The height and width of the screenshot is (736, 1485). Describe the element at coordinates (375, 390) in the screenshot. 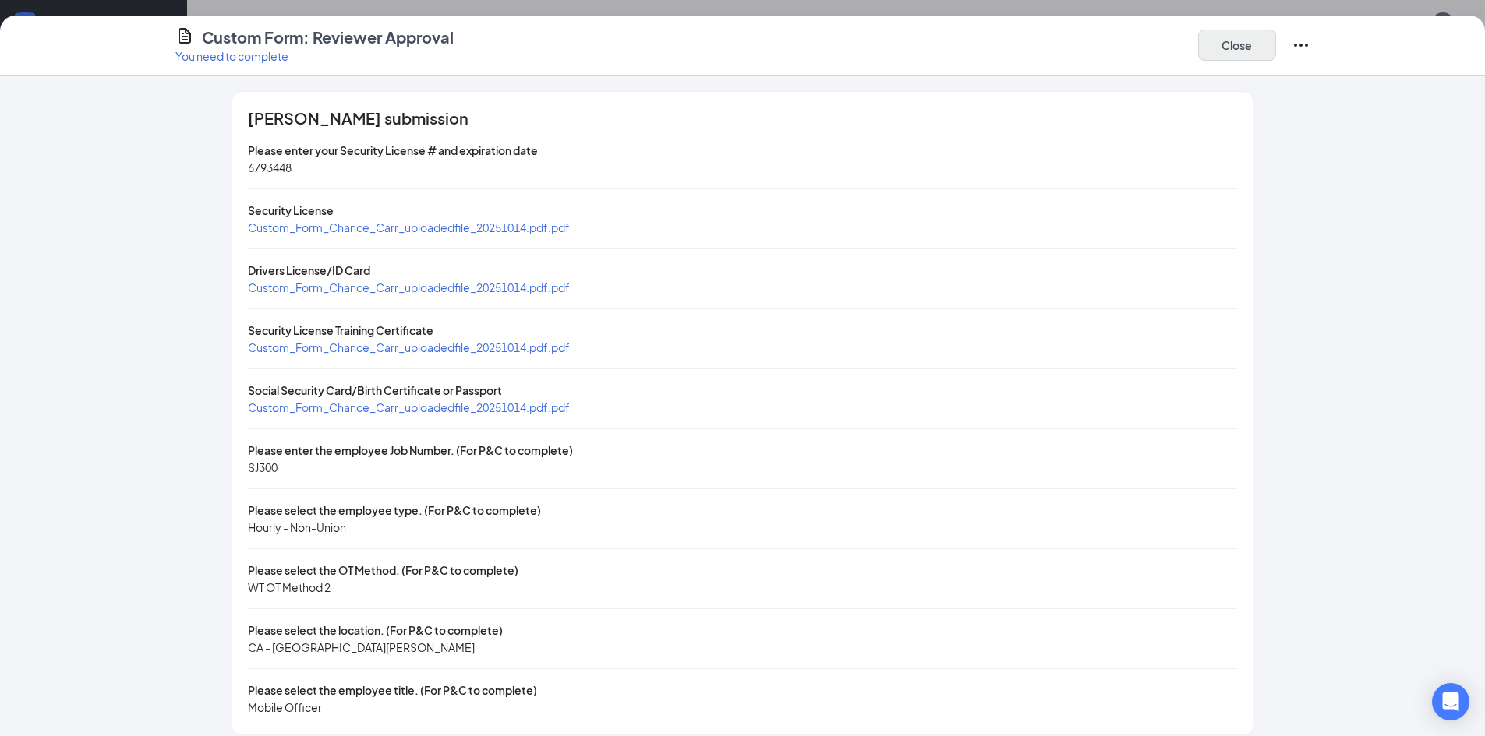

I see `span: Social Security Card/Birth Certificate or Passport` at that location.